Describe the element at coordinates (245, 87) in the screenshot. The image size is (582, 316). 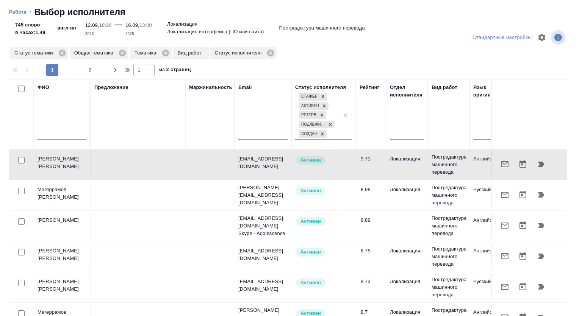
I see `div: Email` at that location.